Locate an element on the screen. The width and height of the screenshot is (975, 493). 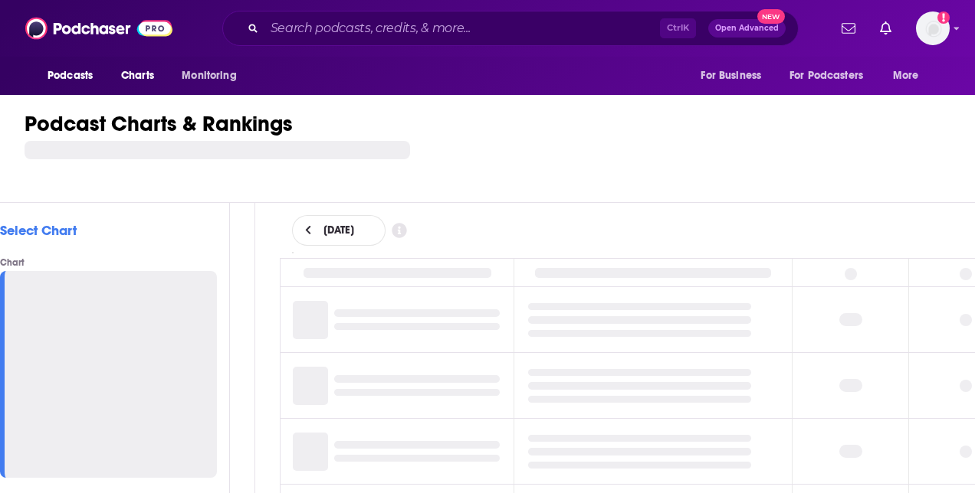
span: More is located at coordinates (906, 76).